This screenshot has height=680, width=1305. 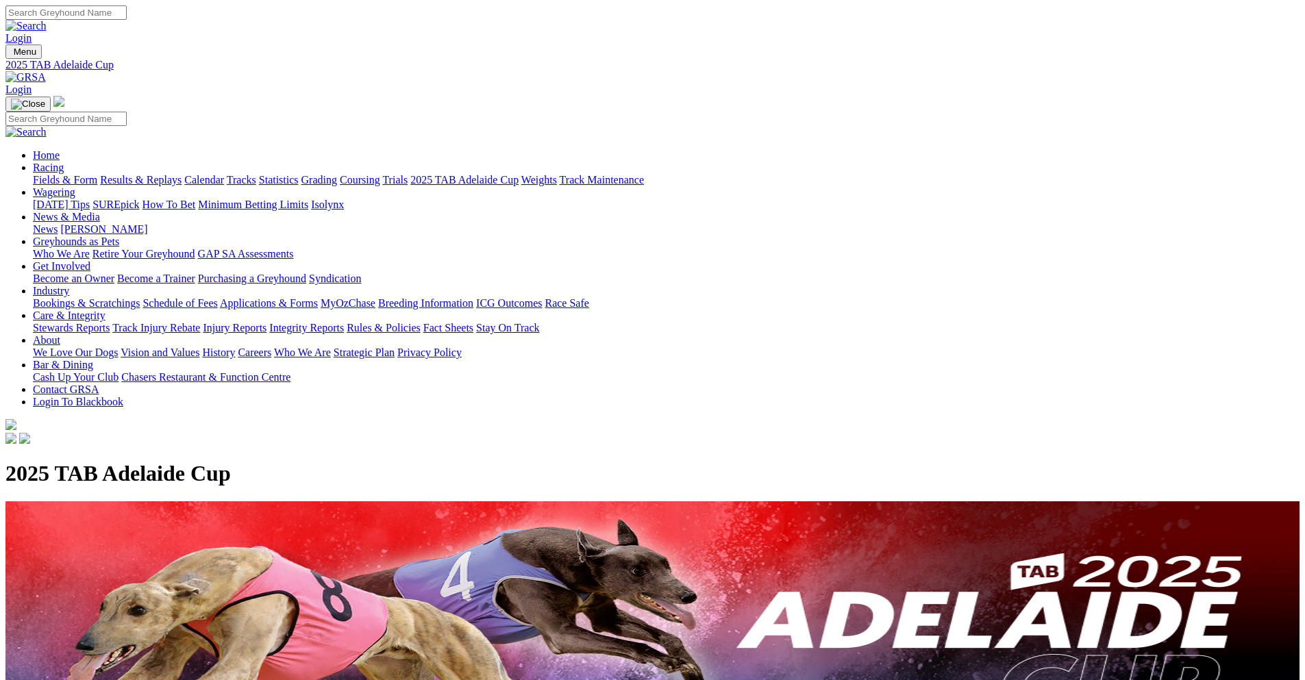 I want to click on div: 2025 TAB Adelaide Cup, so click(x=652, y=65).